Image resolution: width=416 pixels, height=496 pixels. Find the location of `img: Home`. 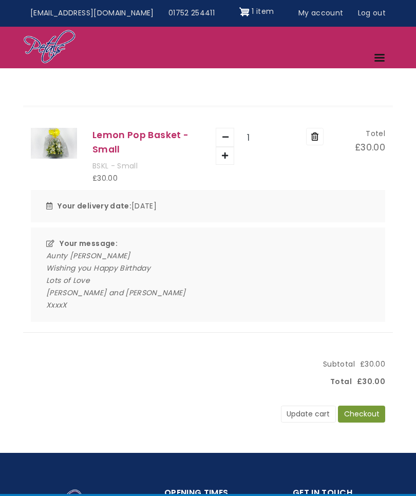

img: Home is located at coordinates (49, 47).